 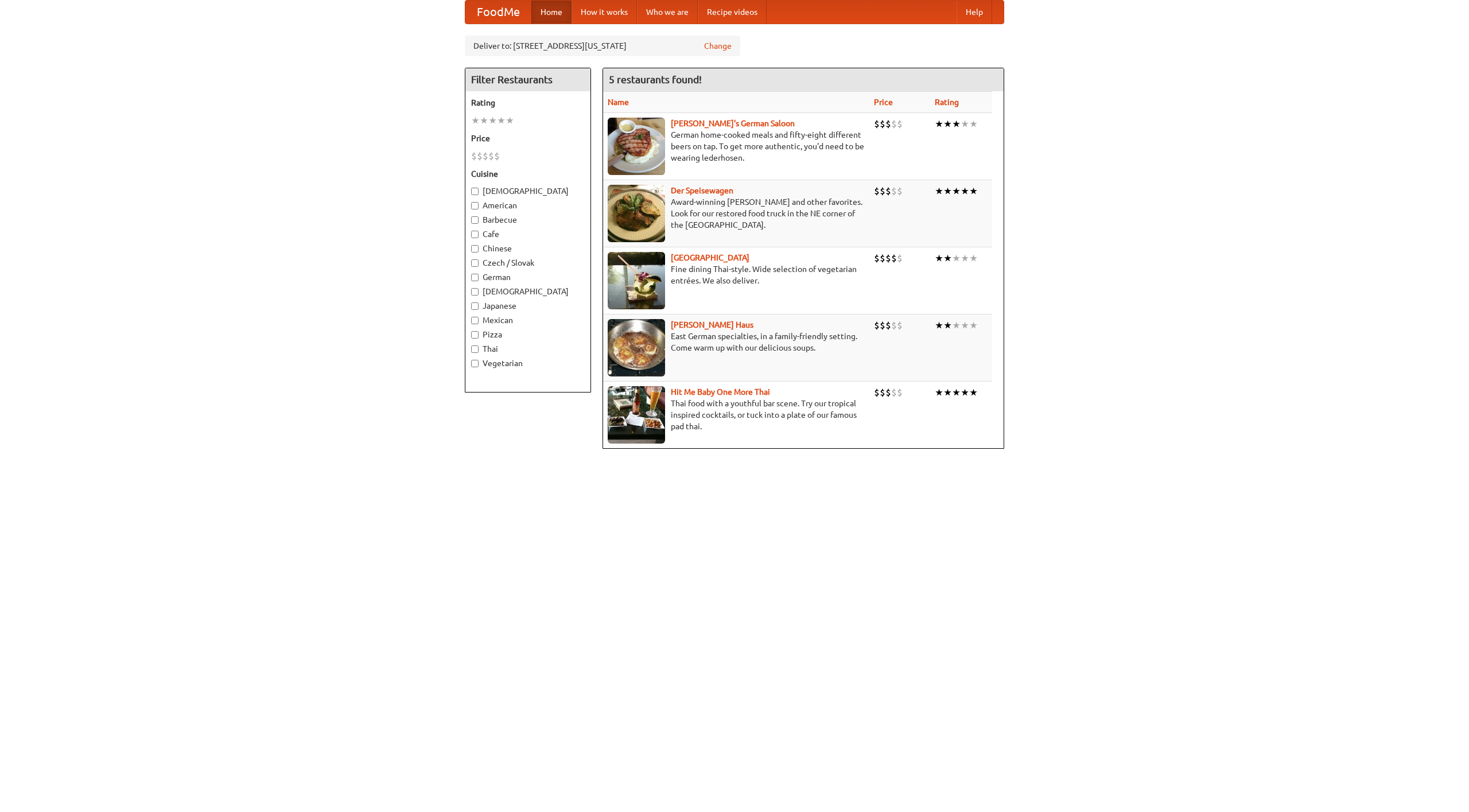 I want to click on a: Der Speisewagen, so click(x=702, y=190).